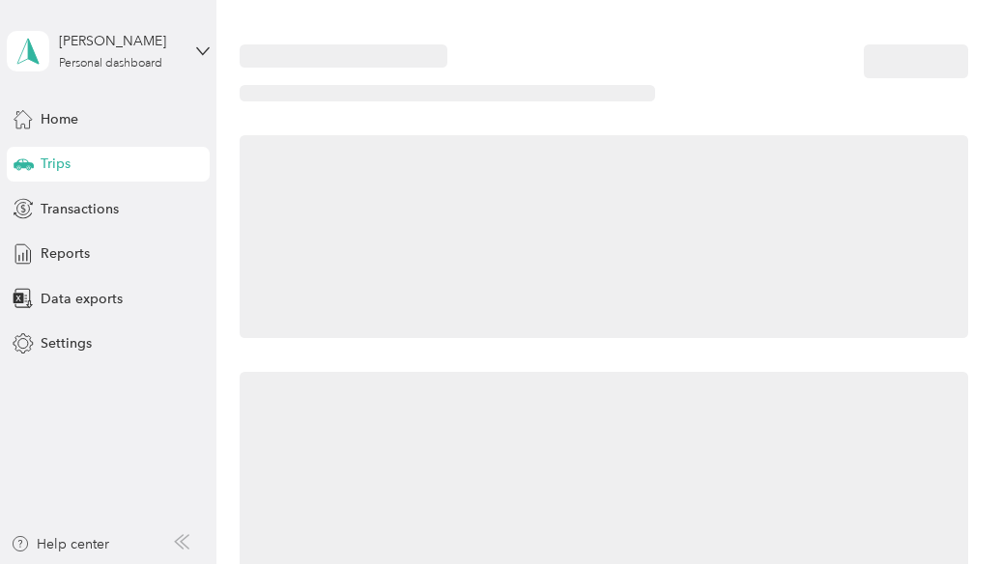  What do you see at coordinates (65, 253) in the screenshot?
I see `span: Reports` at bounding box center [65, 253].